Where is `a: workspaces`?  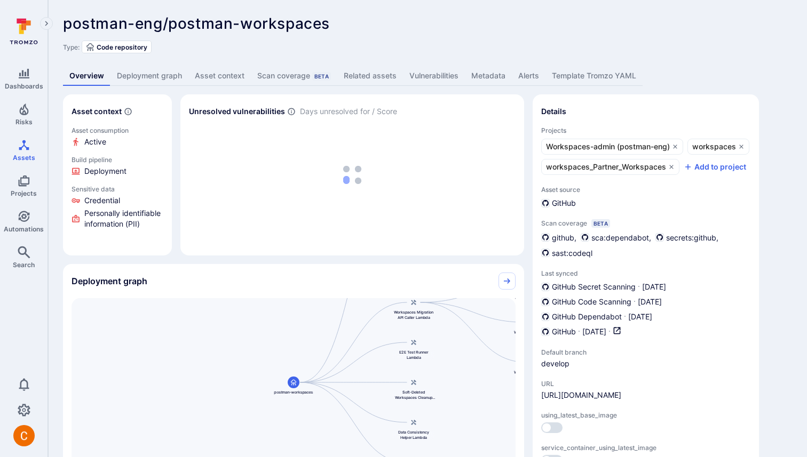
a: workspaces is located at coordinates (718, 147).